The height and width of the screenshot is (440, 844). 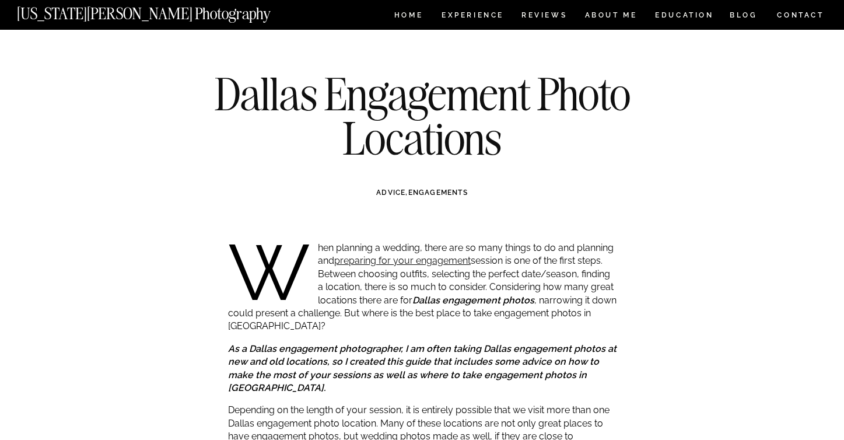 What do you see at coordinates (684, 16) in the screenshot?
I see `a: EDUCATION` at bounding box center [684, 16].